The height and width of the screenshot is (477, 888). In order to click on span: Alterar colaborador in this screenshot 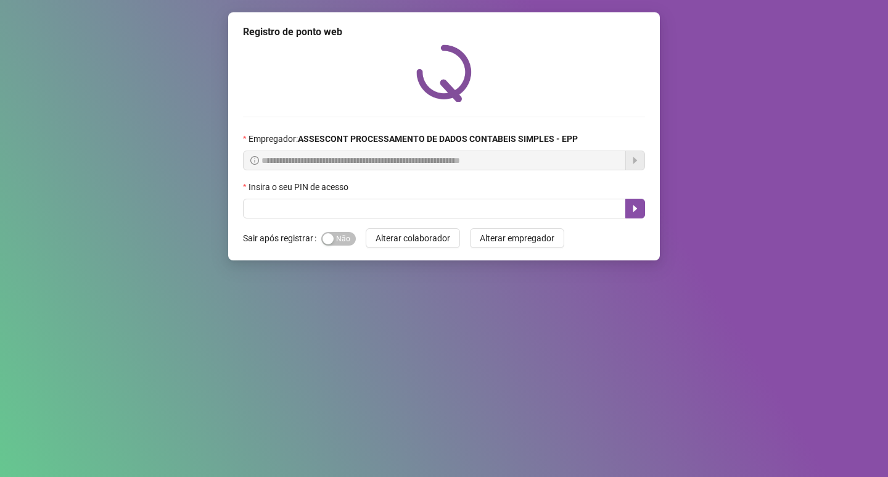, I will do `click(412, 238)`.